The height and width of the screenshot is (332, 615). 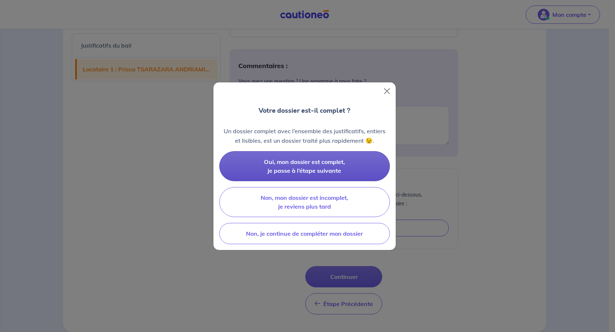 I want to click on p: Un dossier complet avec l’ensemble des justificatifs, entiers et lisibles, est un dossier traité ..., so click(x=305, y=136).